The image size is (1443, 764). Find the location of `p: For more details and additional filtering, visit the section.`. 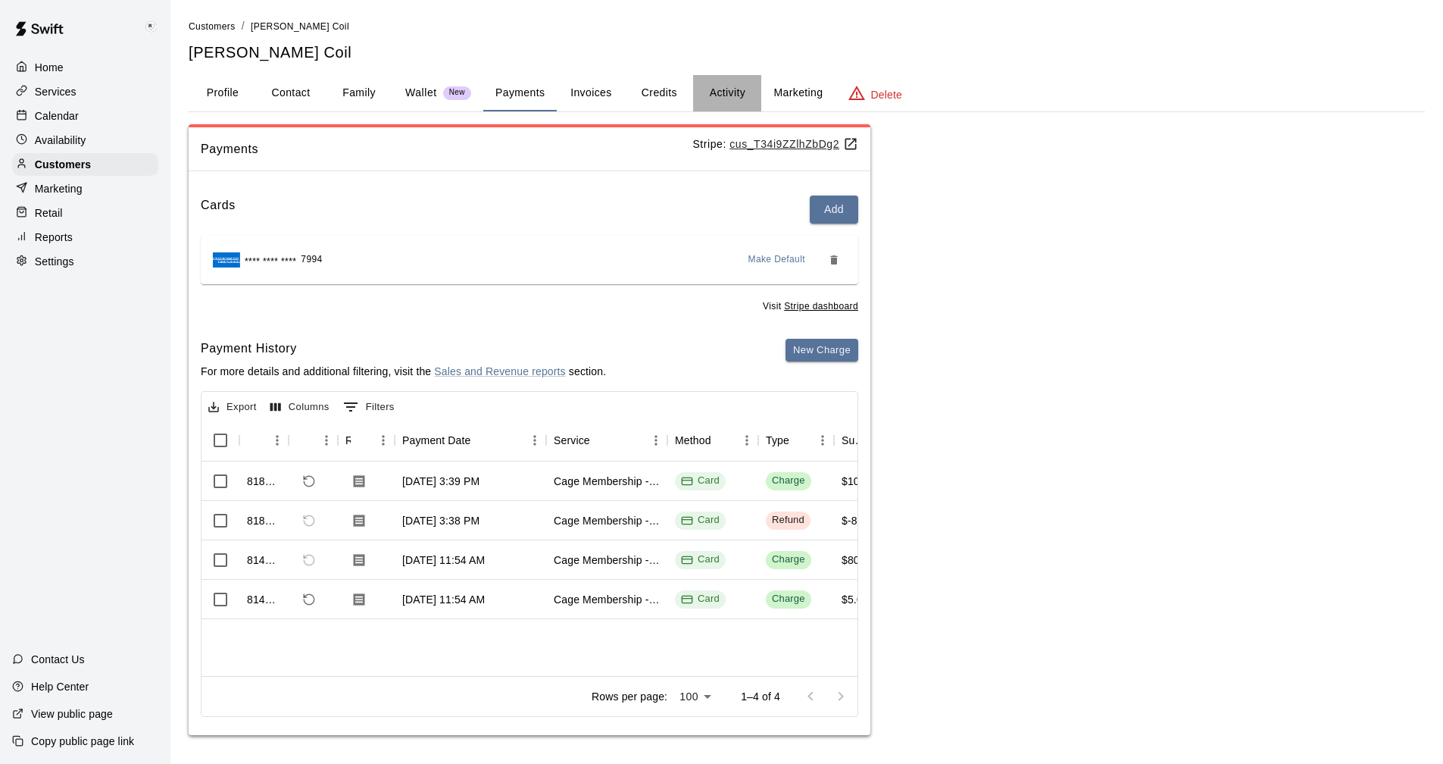

p: For more details and additional filtering, visit the section. is located at coordinates (403, 371).